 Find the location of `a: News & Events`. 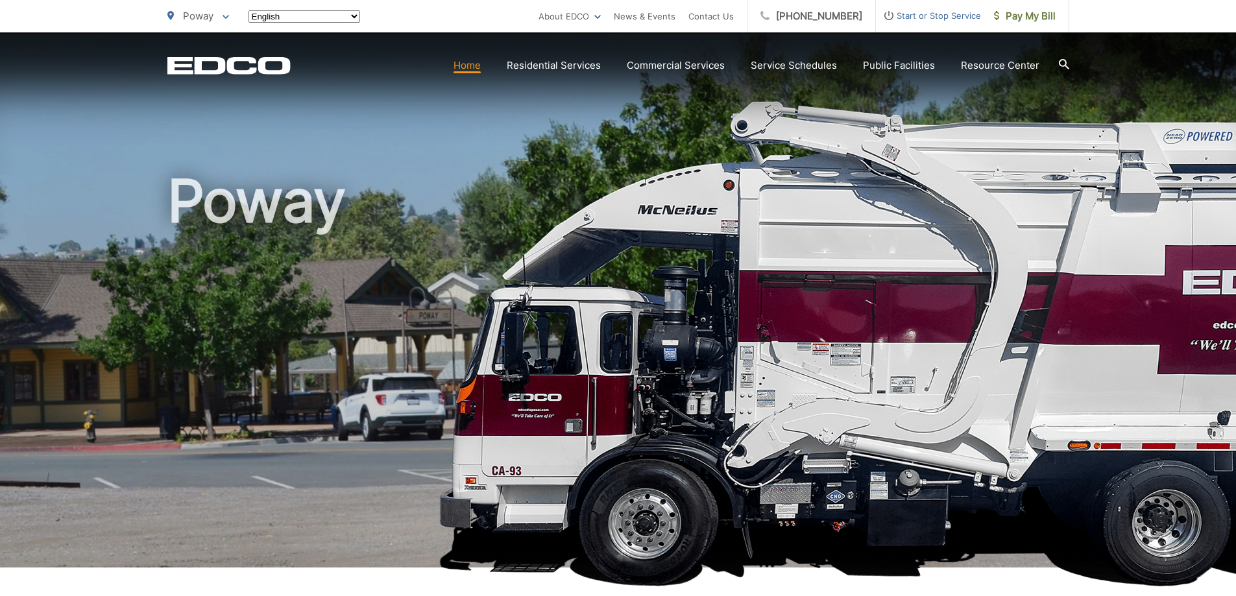

a: News & Events is located at coordinates (644, 16).